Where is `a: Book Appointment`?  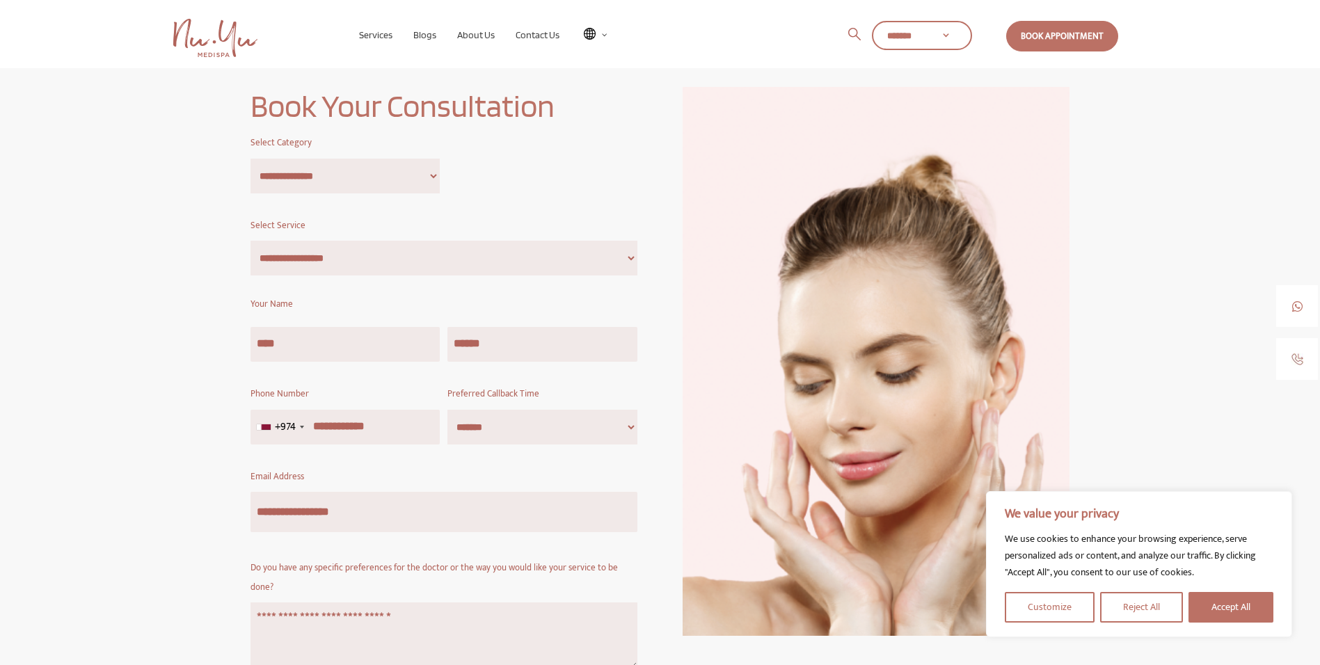 a: Book Appointment is located at coordinates (1062, 36).